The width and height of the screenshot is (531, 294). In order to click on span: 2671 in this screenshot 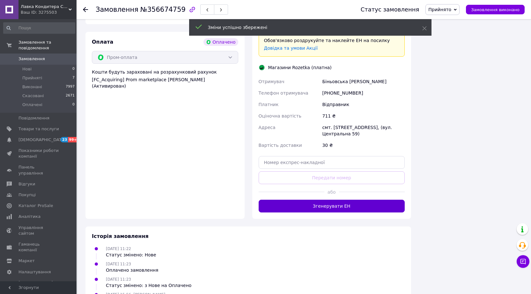, I will do `click(70, 96)`.